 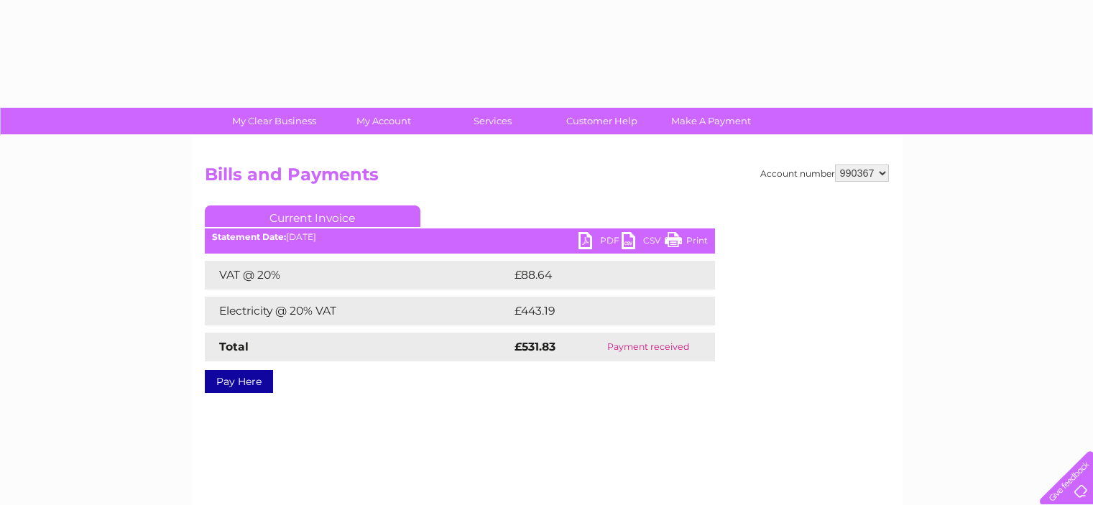 I want to click on a: Customer Help, so click(x=601, y=121).